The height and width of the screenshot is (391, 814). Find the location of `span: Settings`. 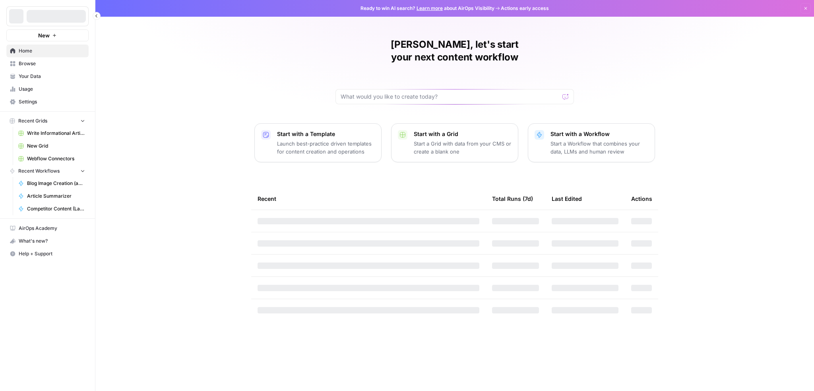

span: Settings is located at coordinates (52, 102).